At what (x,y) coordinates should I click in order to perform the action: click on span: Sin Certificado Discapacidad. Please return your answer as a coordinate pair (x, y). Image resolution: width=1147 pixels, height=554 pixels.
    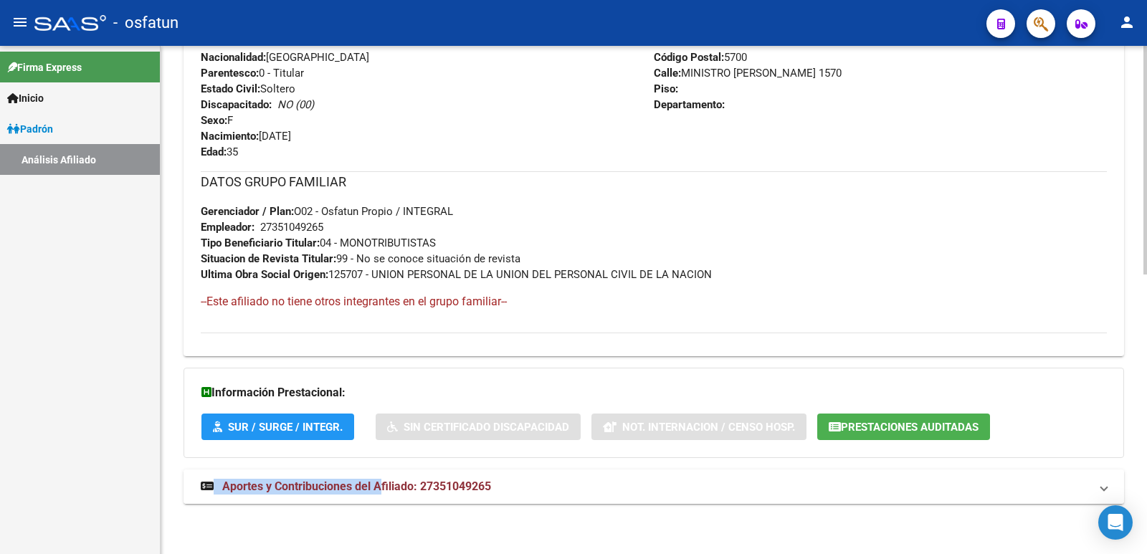
    Looking at the image, I should click on (486, 427).